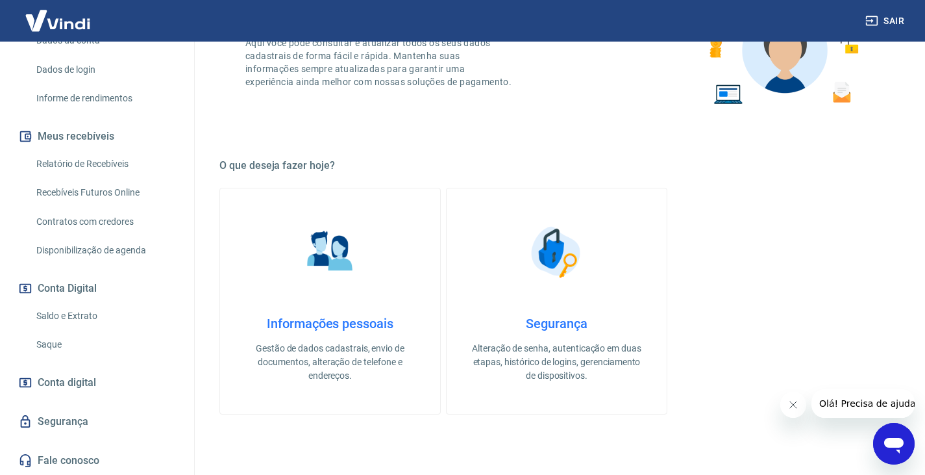 The width and height of the screenshot is (925, 475). I want to click on a: Fale conosco, so click(97, 460).